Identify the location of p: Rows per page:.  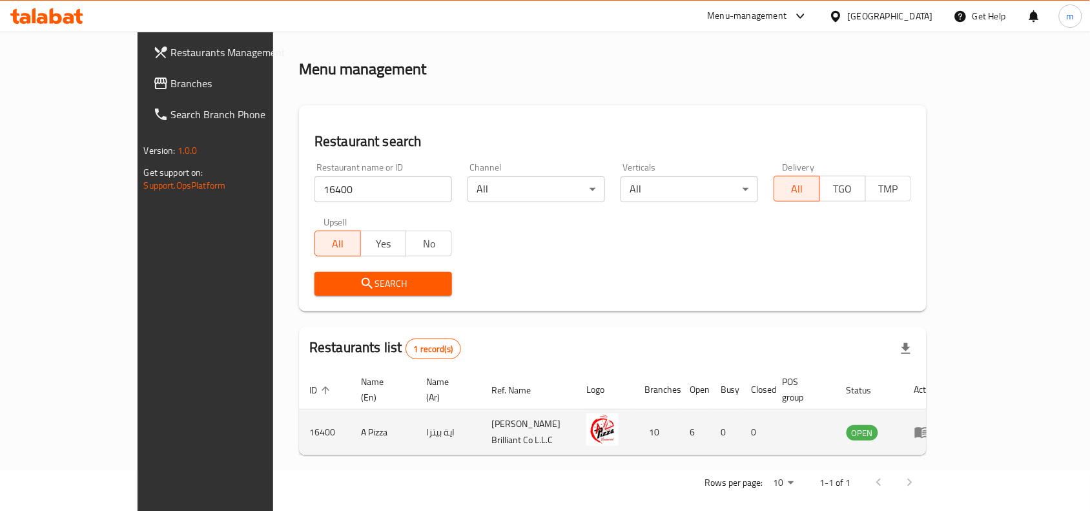
(733, 482).